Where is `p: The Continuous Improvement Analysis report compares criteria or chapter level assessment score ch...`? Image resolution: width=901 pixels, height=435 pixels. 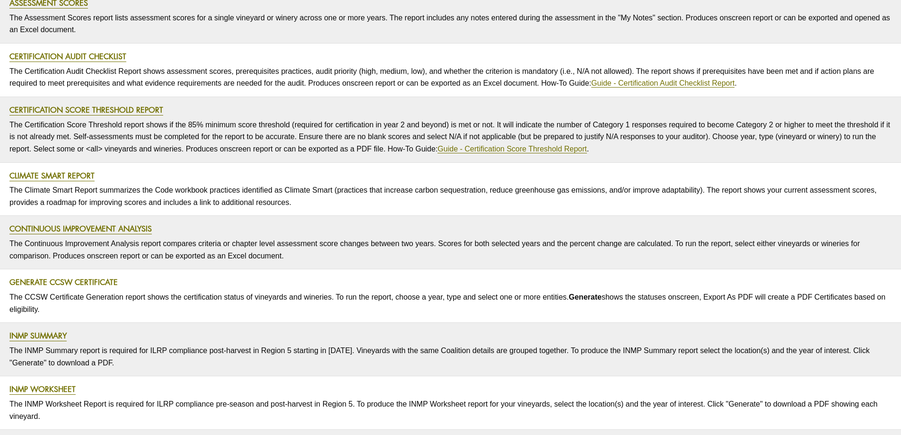
p: The Continuous Improvement Analysis report compares criteria or chapter level assessment score ch... is located at coordinates (450, 249).